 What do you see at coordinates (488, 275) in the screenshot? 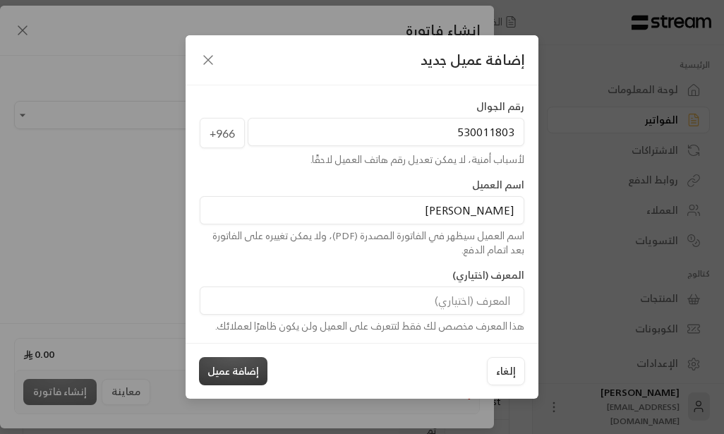
I see `label: المعرف (اختياري)` at bounding box center [488, 275].